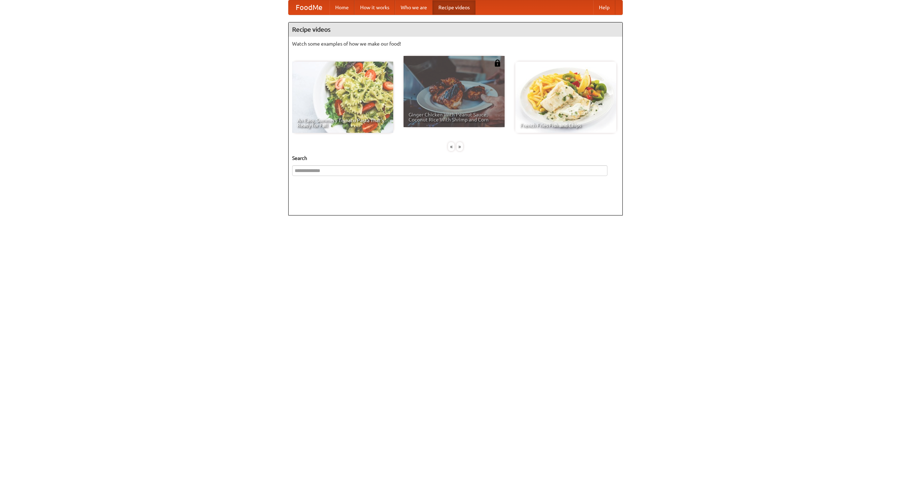 The width and height of the screenshot is (911, 504). What do you see at coordinates (456, 44) in the screenshot?
I see `p: Watch some examples of how we make our food!` at bounding box center [456, 44].